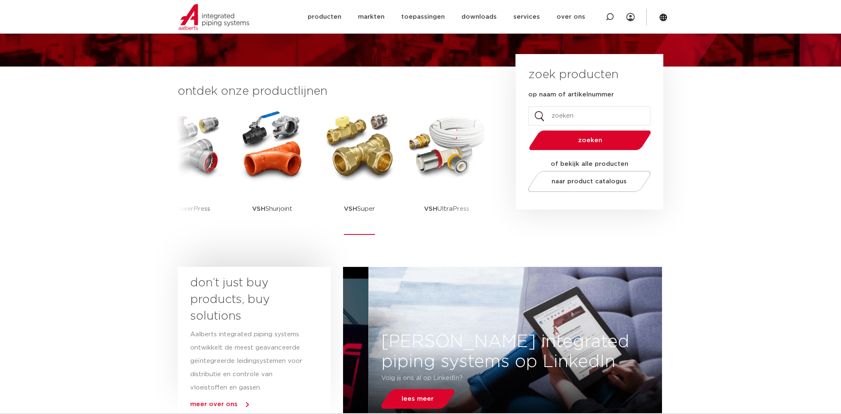 This screenshot has height=414, width=841. What do you see at coordinates (590, 140) in the screenshot?
I see `span: zoeken` at bounding box center [590, 140].